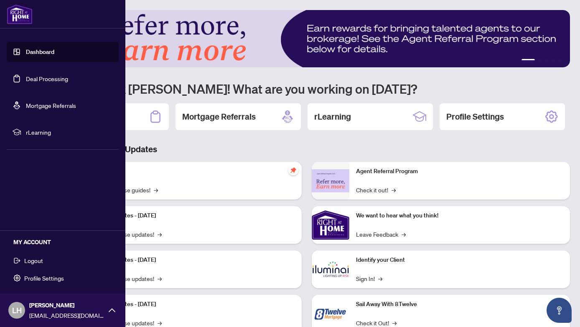  I want to click on a: Check it out!→, so click(376, 190).